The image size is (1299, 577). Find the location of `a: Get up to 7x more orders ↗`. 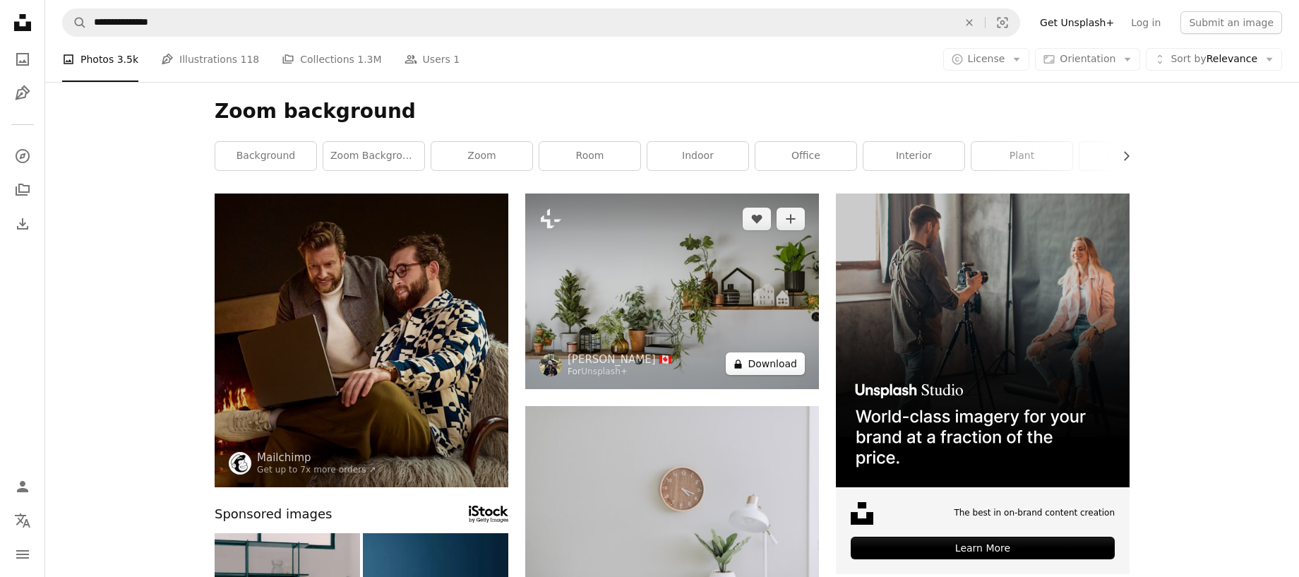

a: Get up to 7x more orders ↗ is located at coordinates (316, 469).